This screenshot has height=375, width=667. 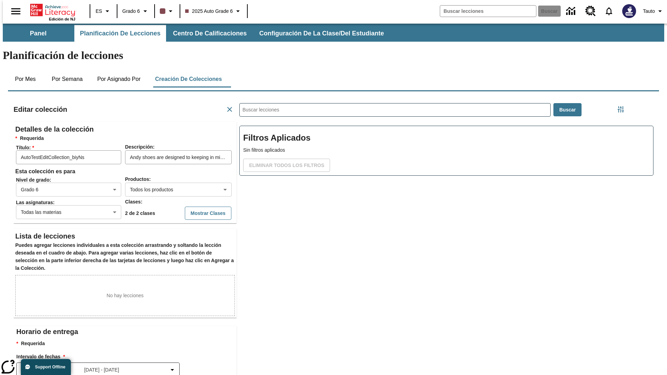 I want to click on span: Nivel de grado :, so click(x=70, y=180).